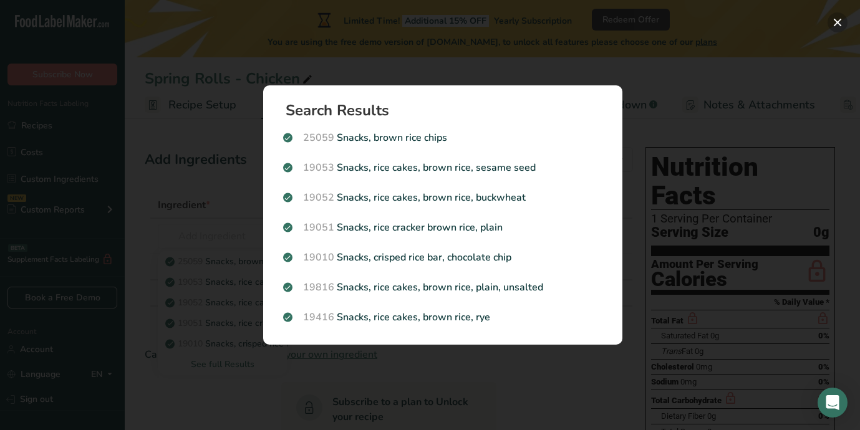  Describe the element at coordinates (443, 228) in the screenshot. I see `p: Snacks, rice cracker brown rice, plain` at that location.